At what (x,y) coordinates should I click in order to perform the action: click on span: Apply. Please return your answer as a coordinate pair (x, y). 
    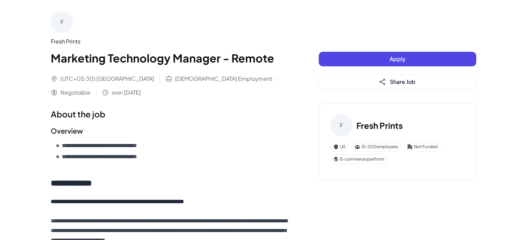
    Looking at the image, I should click on (397, 59).